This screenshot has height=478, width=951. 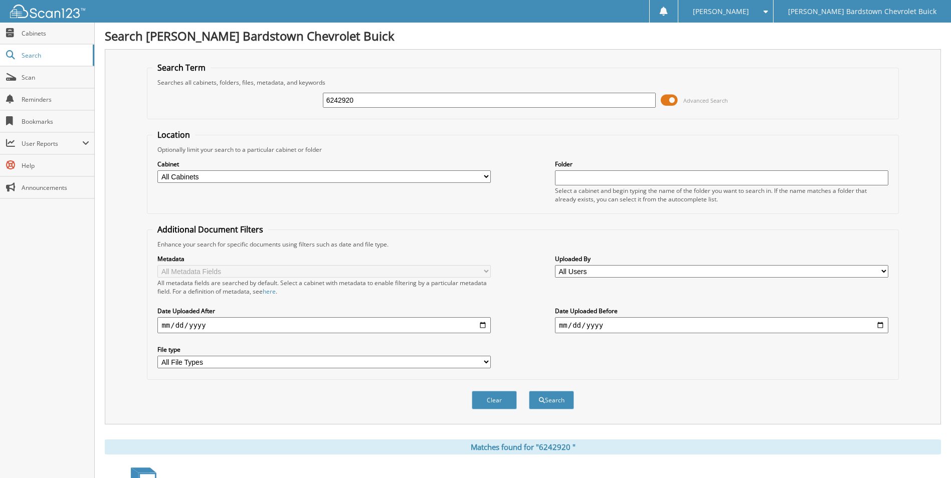 I want to click on legend: Additional Document Filters, so click(x=210, y=230).